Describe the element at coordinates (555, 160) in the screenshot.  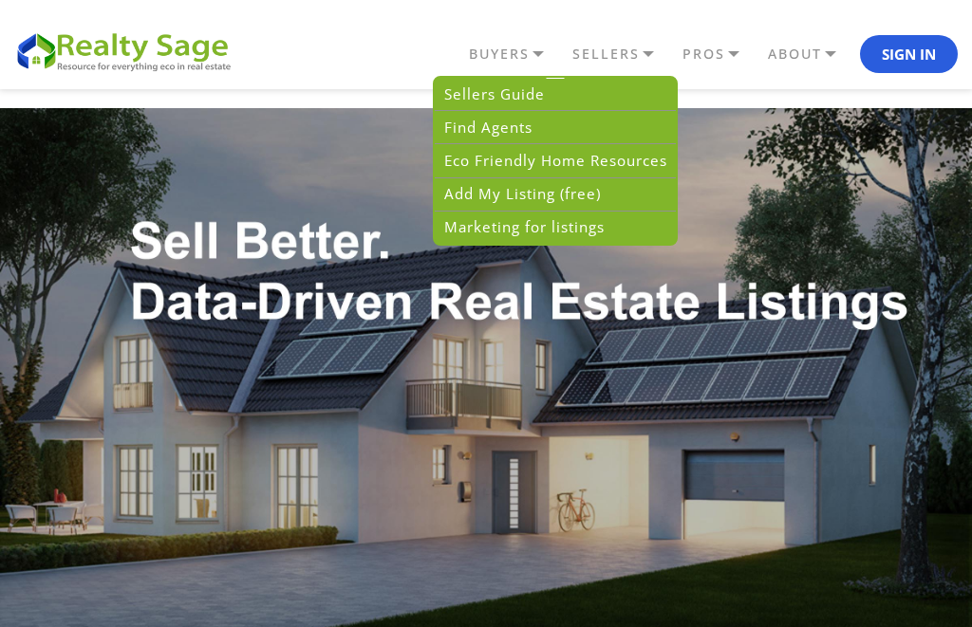
I see `div: BUYERS` at that location.